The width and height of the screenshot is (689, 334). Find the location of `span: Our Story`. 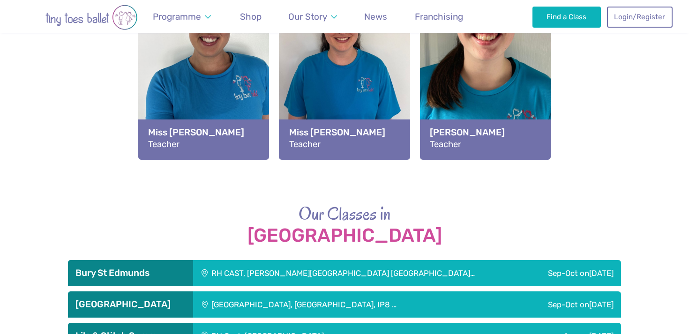

span: Our Story is located at coordinates (308, 16).